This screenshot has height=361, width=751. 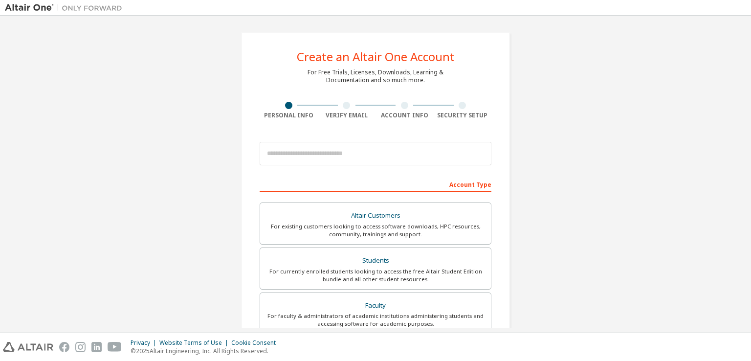 I want to click on div: Privacy, so click(x=145, y=343).